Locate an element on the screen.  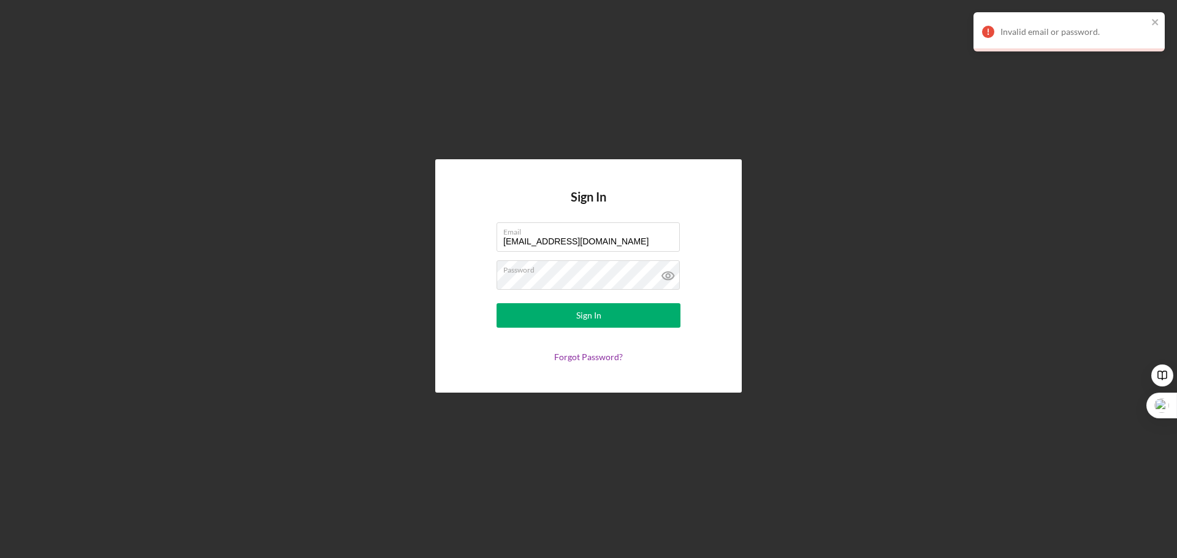
div: Sign In is located at coordinates (588, 316).